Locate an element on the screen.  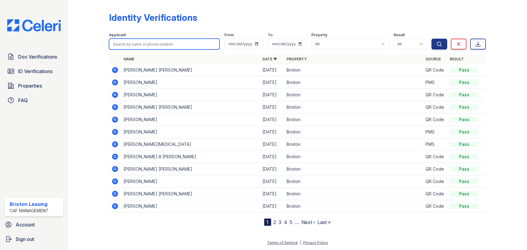
a: FAQ is located at coordinates (34, 100).